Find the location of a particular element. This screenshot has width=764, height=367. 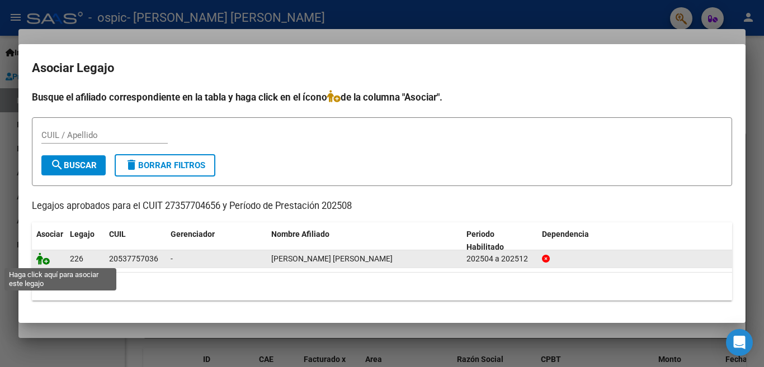

datatable-header-cell: CUIL is located at coordinates (135, 241).